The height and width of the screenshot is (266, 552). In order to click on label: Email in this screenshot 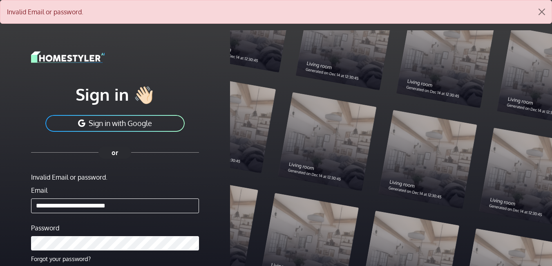, I will do `click(39, 190)`.